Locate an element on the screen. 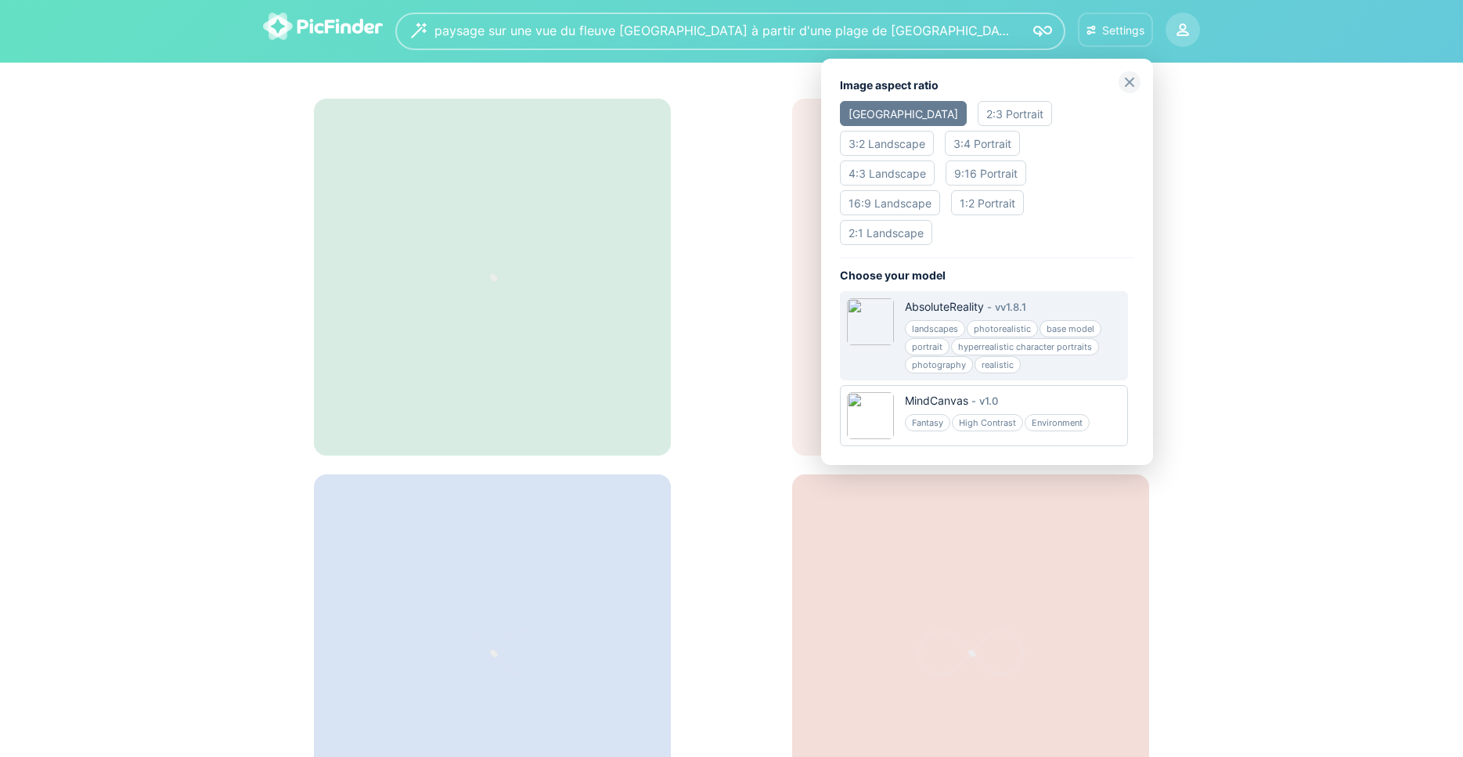  div: landscapes is located at coordinates (934, 329).